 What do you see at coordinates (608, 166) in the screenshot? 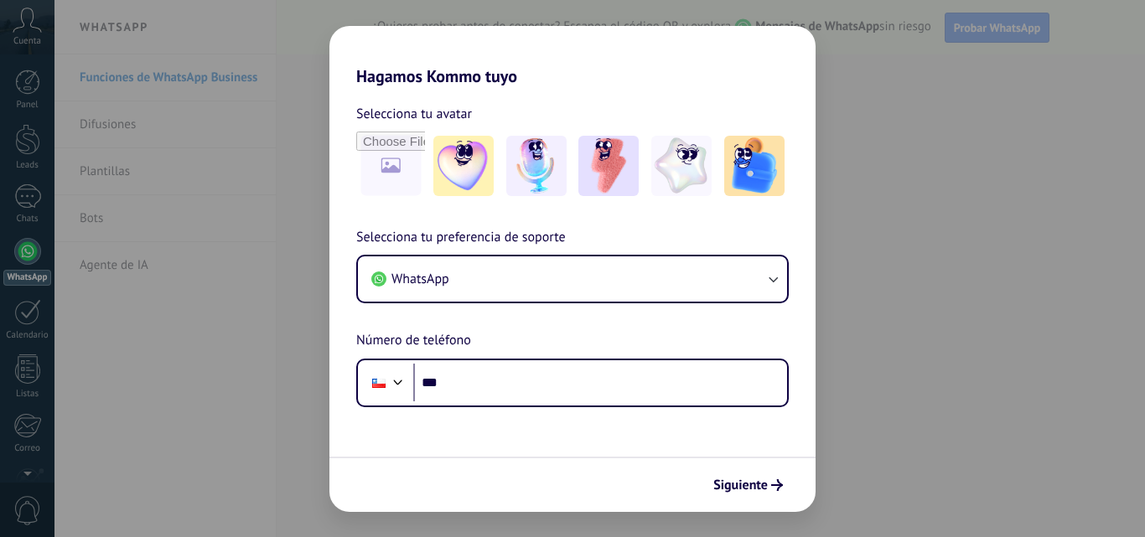
I see `img: -3.jpeg` at bounding box center [608, 166].